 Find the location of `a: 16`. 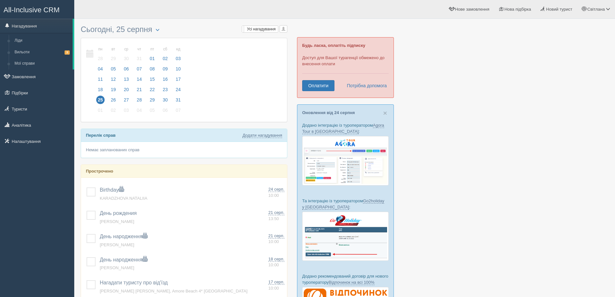

a: 16 is located at coordinates (165, 81).